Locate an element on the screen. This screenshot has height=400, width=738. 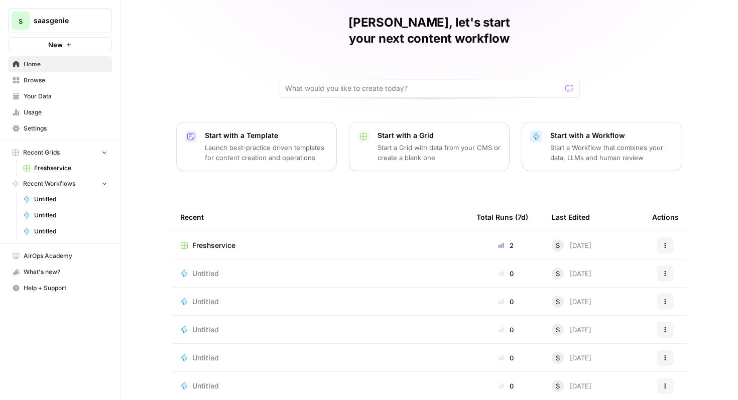
p: Start with a Workflow is located at coordinates (612, 136).